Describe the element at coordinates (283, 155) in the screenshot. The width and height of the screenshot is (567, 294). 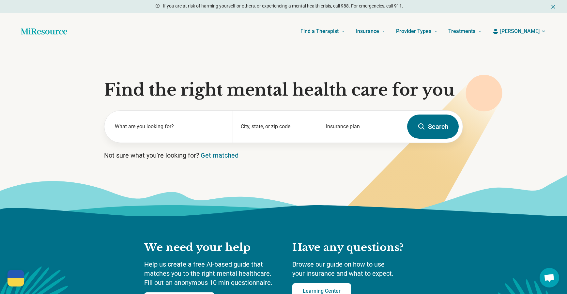
I see `p: Not sure what you’re looking for?` at that location.